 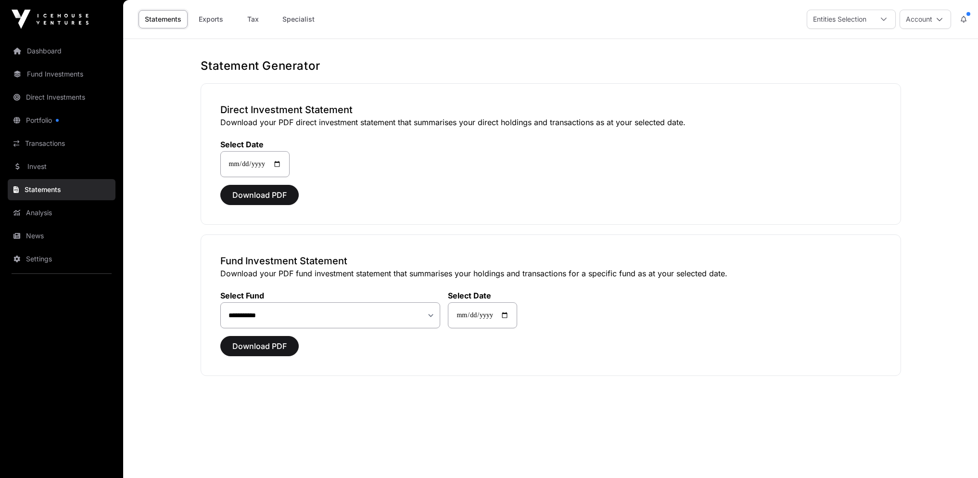 What do you see at coordinates (62, 143) in the screenshot?
I see `a: Transactions` at bounding box center [62, 143].